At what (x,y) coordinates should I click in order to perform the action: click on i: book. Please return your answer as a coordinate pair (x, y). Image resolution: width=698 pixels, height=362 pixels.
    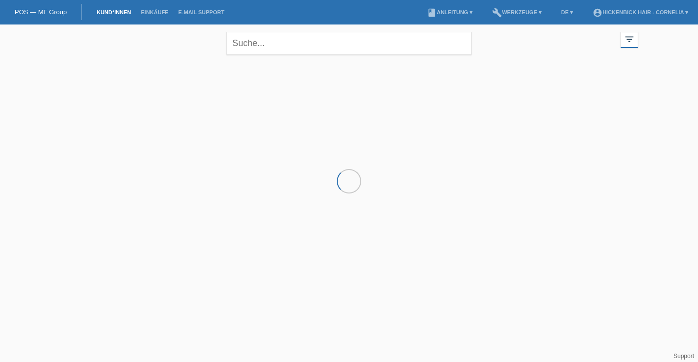
    Looking at the image, I should click on (432, 13).